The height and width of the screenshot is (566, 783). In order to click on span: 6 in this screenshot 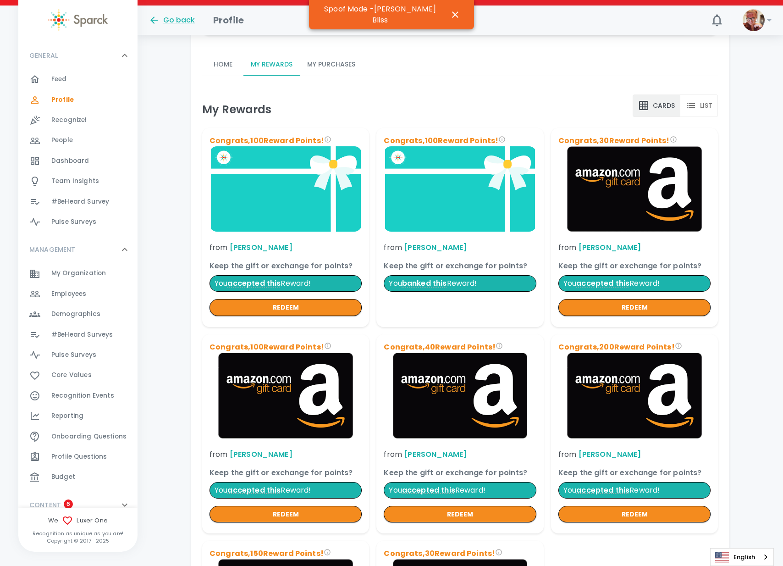, I will do `click(68, 504)`.